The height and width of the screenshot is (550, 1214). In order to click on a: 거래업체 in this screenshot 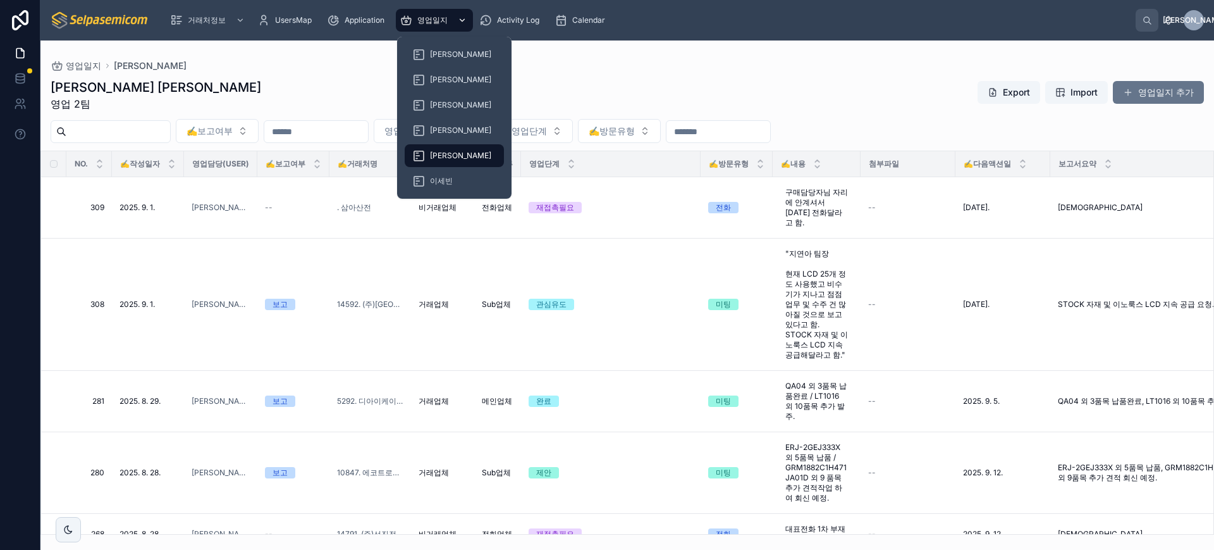, I will do `click(443, 401)`.